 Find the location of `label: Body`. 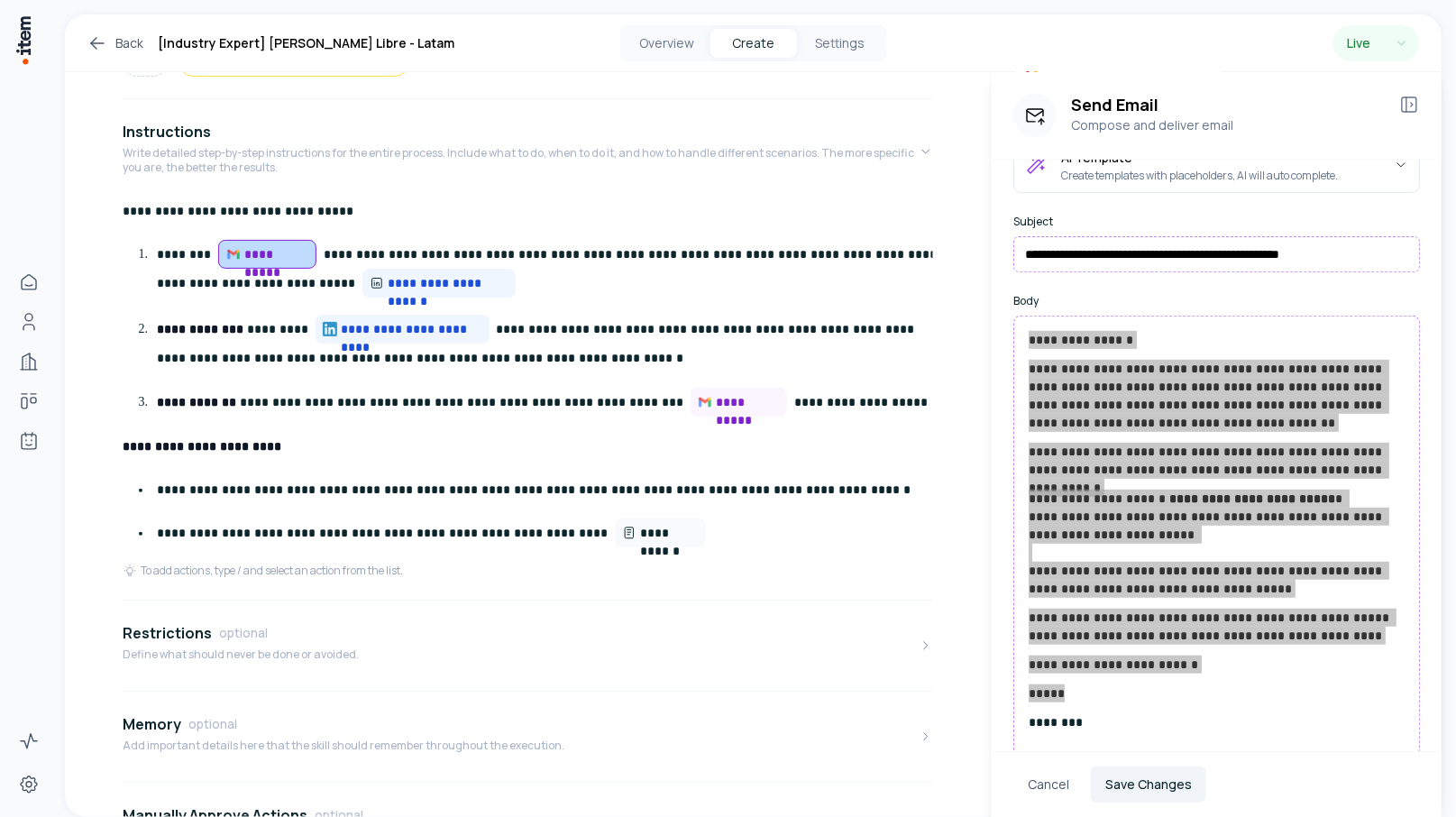

label: Body is located at coordinates (1216, 301).